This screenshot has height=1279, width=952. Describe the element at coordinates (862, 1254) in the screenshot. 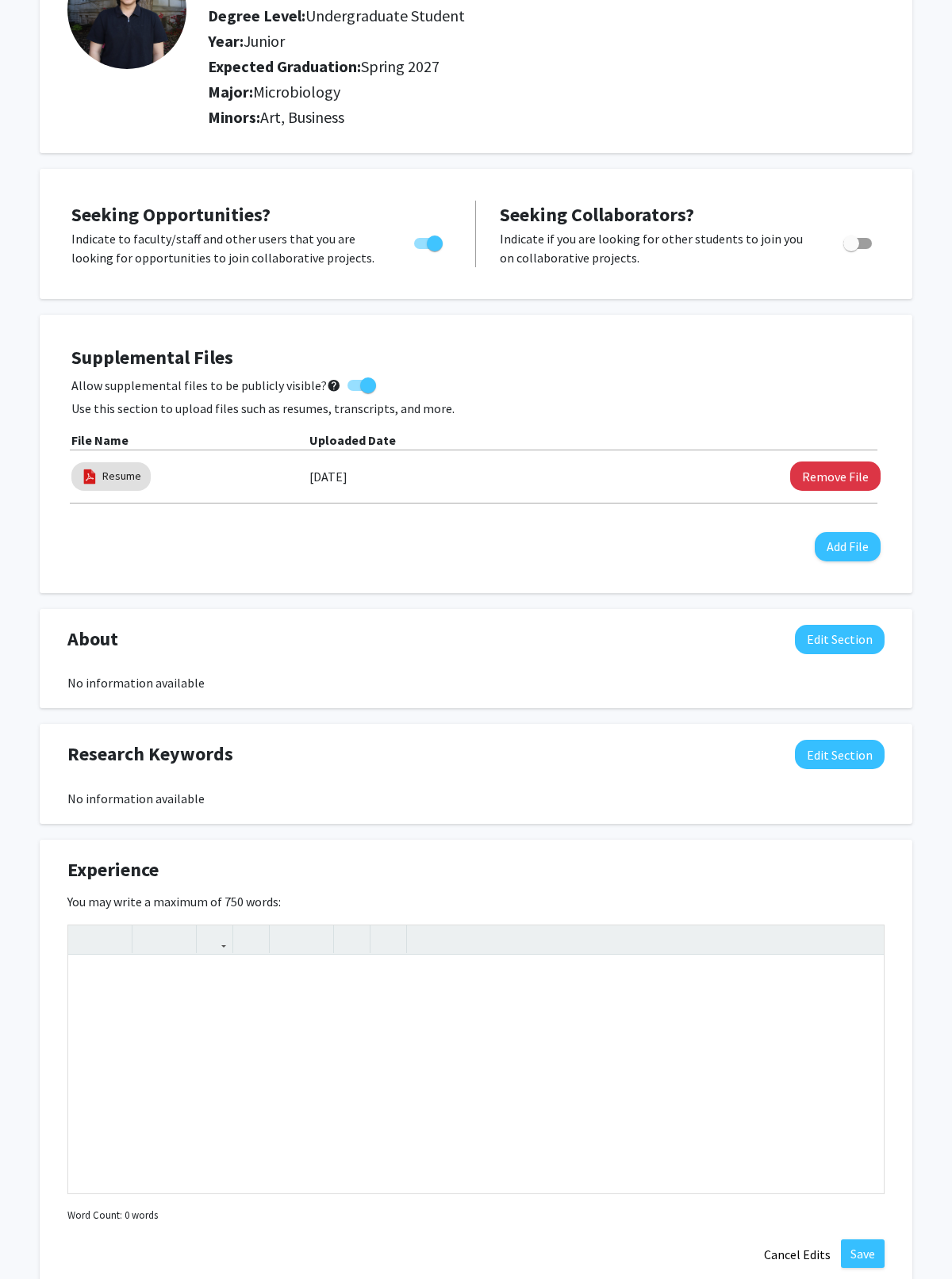

I see `button: Save` at that location.